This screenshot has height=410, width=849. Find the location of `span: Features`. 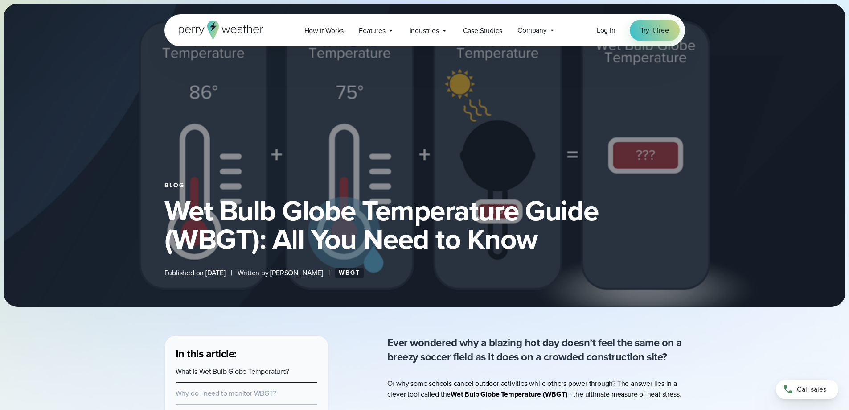

span: Features is located at coordinates (372, 31).